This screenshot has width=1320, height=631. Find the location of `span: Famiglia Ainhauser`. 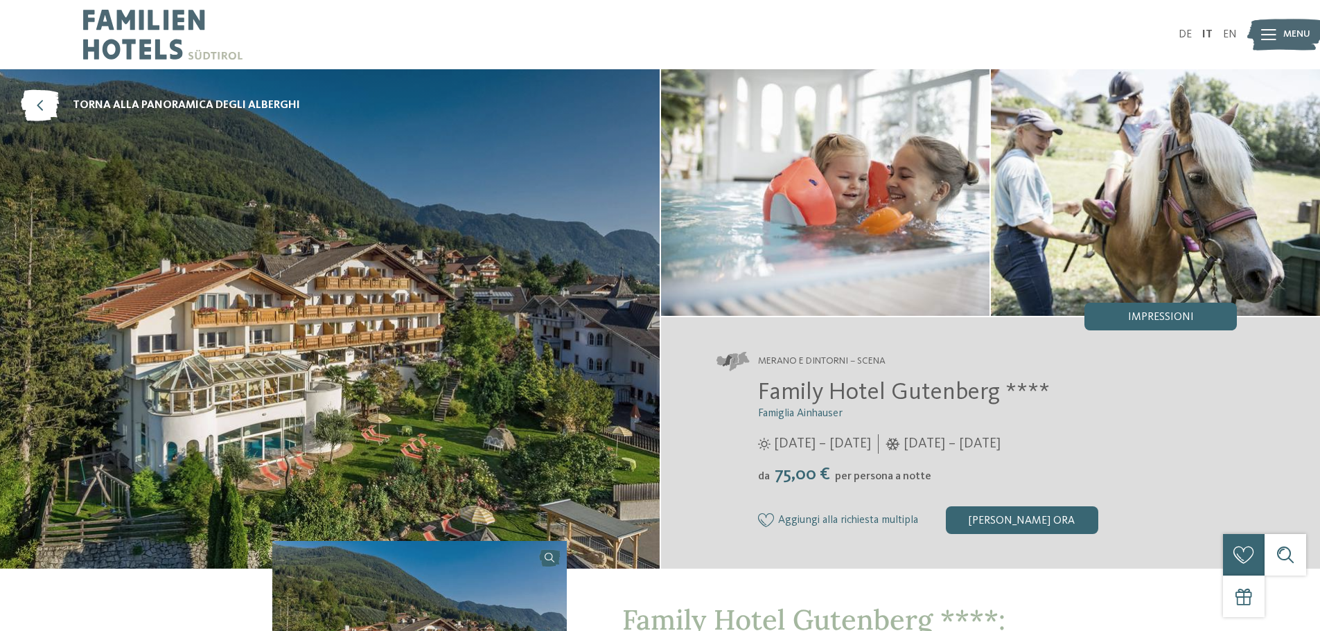

span: Famiglia Ainhauser is located at coordinates (801, 414).